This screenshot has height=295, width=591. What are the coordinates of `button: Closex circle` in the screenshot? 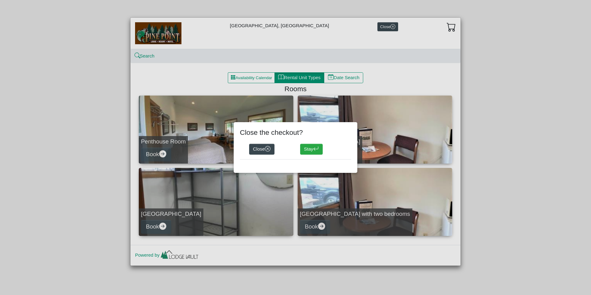 It's located at (262, 149).